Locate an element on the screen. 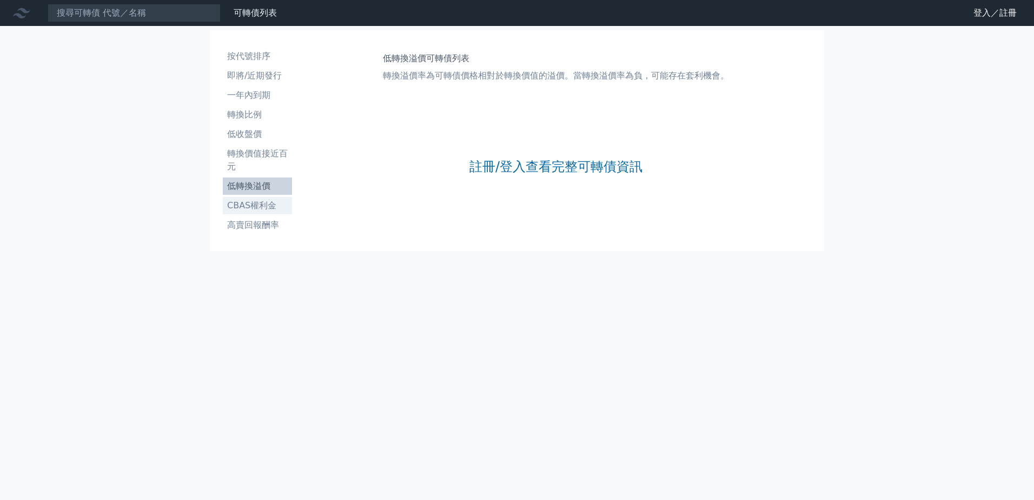  li: 低收盤價 is located at coordinates (257, 134).